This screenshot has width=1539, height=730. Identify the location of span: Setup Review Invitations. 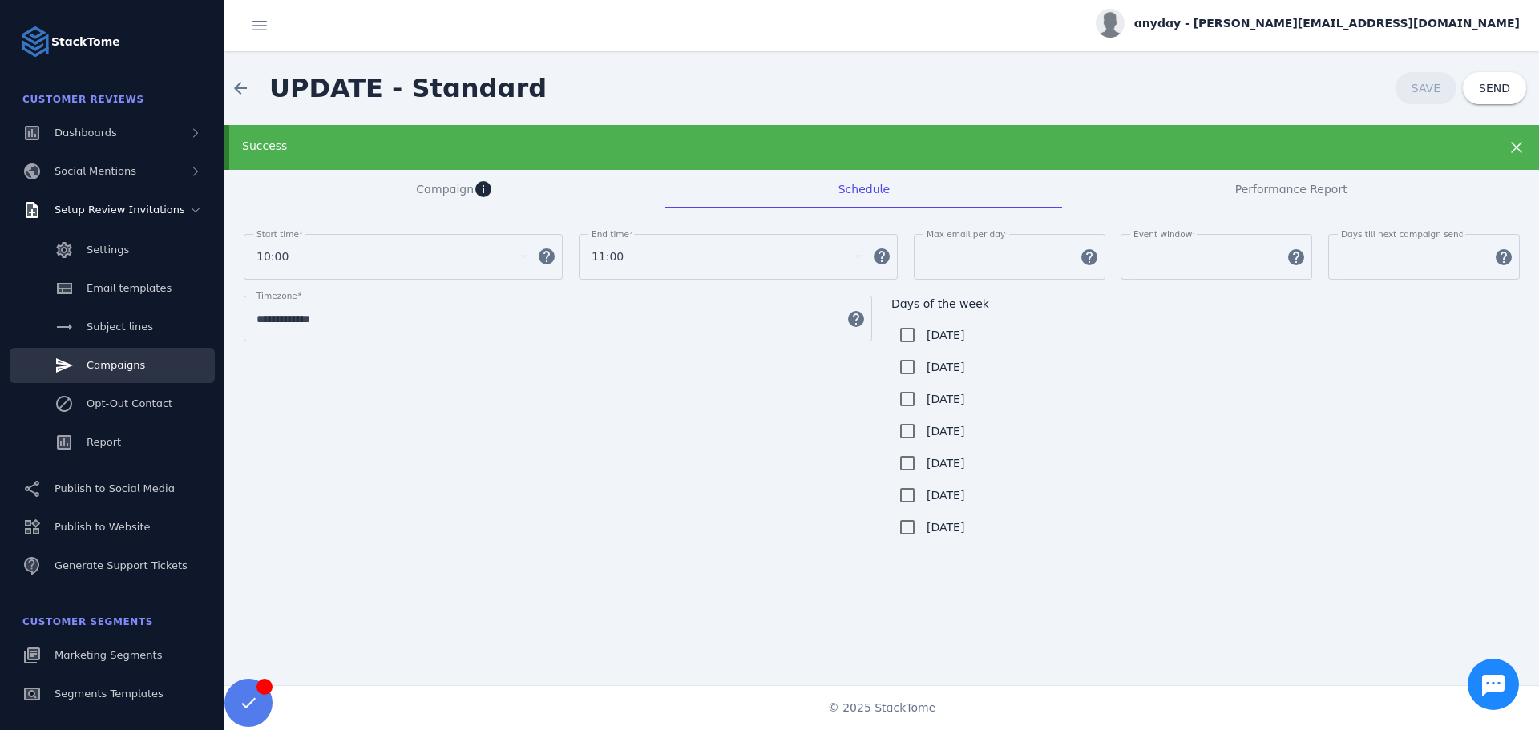
(119, 209).